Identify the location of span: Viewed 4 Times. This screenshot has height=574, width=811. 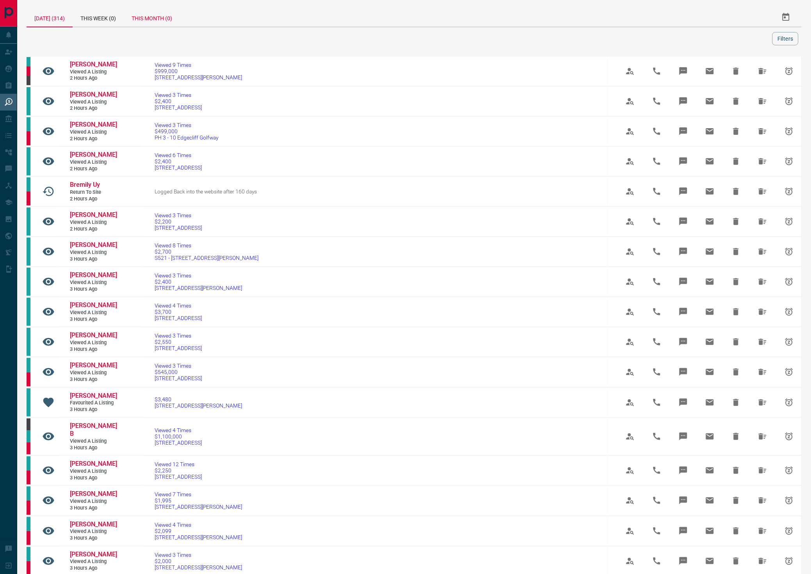
(178, 430).